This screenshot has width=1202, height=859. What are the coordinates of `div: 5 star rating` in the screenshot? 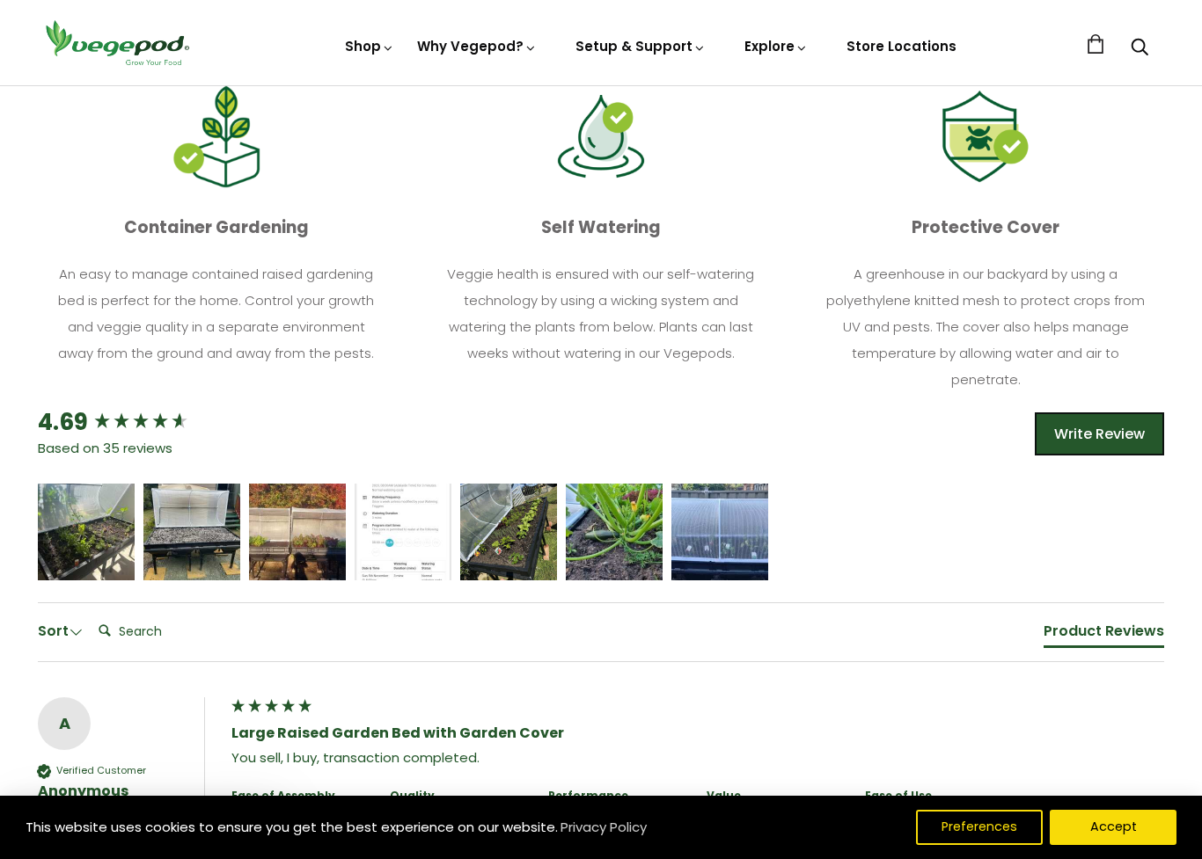 It's located at (271, 708).